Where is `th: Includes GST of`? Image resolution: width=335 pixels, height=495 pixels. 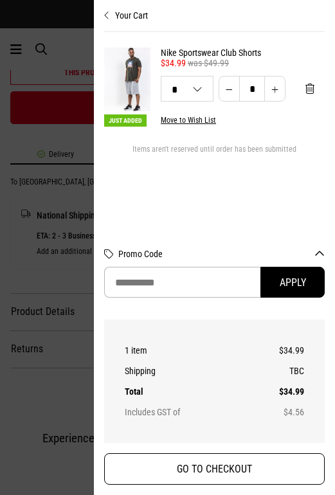 th: Includes GST of is located at coordinates (186, 412).